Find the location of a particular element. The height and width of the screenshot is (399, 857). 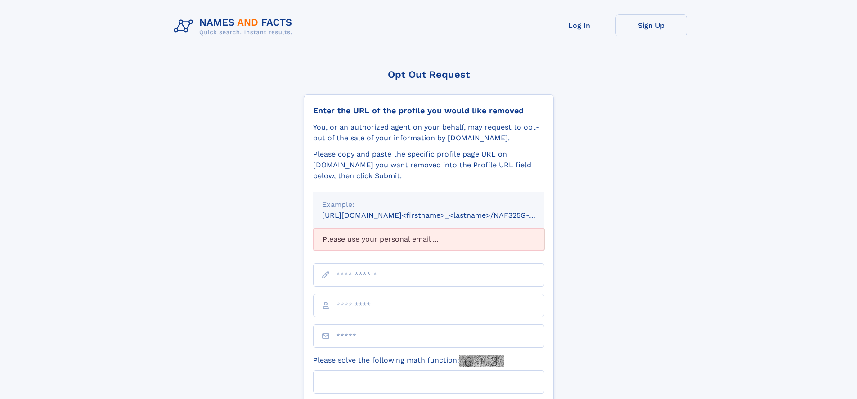

img: Logo Names and Facts is located at coordinates (235, 27).